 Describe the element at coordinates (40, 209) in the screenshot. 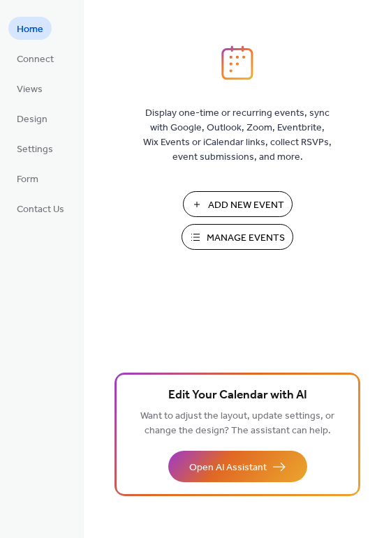

I see `span: Contact Us` at that location.